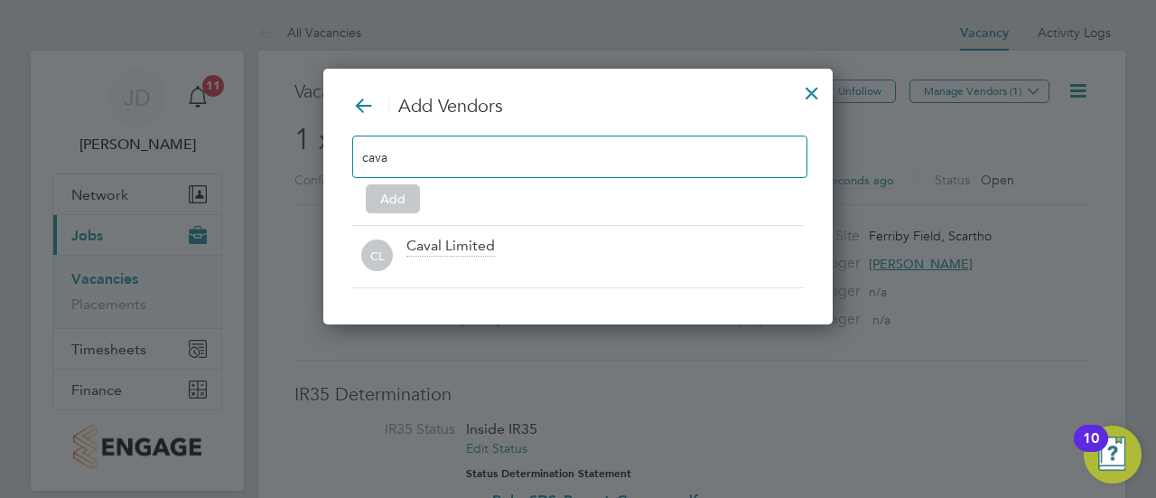 The image size is (1156, 498). What do you see at coordinates (377, 256) in the screenshot?
I see `span: CL` at bounding box center [377, 256].